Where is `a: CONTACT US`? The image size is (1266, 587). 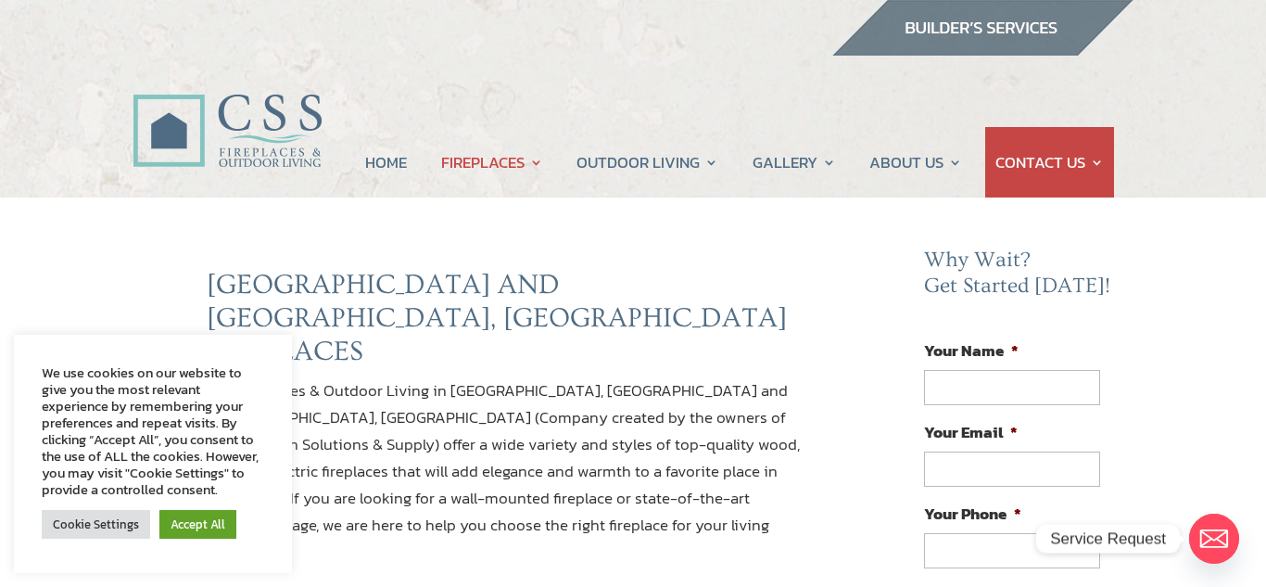
a: CONTACT US is located at coordinates (1049, 162).